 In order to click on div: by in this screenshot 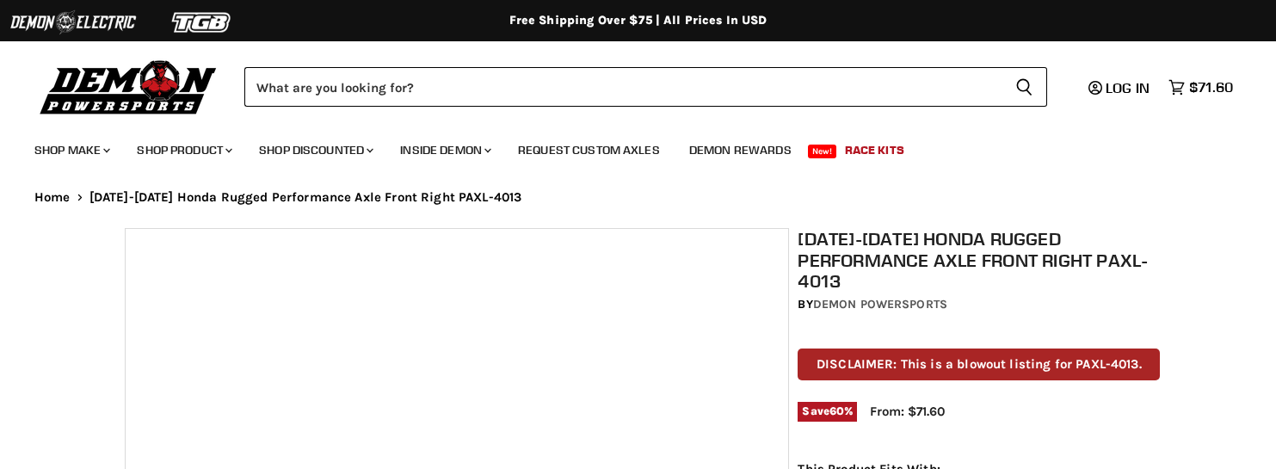, I will do `click(979, 305)`.